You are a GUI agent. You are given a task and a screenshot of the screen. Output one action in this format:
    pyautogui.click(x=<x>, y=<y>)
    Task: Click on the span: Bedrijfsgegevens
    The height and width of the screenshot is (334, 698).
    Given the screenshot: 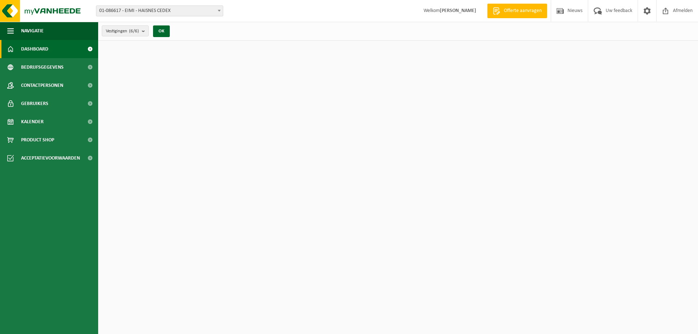 What is the action you would take?
    pyautogui.click(x=42, y=67)
    